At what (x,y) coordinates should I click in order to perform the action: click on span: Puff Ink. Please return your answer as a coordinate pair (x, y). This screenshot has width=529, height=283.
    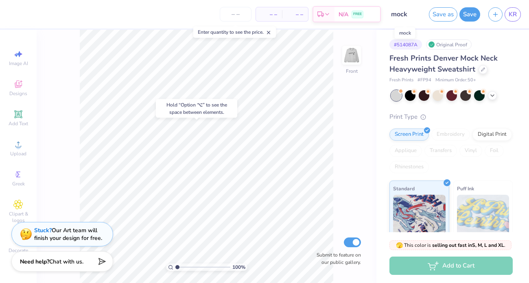
    Looking at the image, I should click on (466, 189).